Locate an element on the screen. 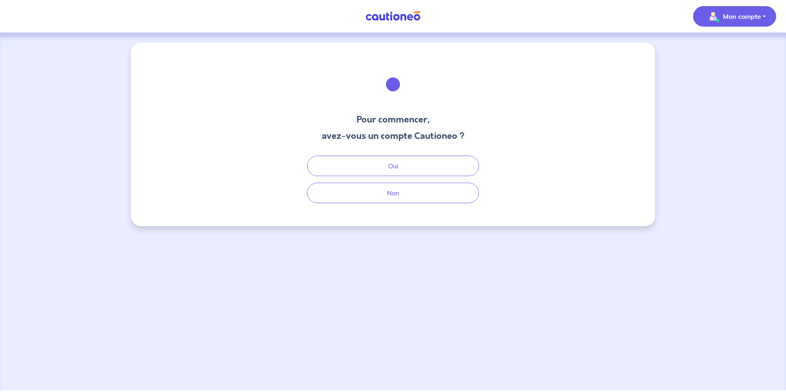 The image size is (786, 392). button: Non is located at coordinates (393, 193).